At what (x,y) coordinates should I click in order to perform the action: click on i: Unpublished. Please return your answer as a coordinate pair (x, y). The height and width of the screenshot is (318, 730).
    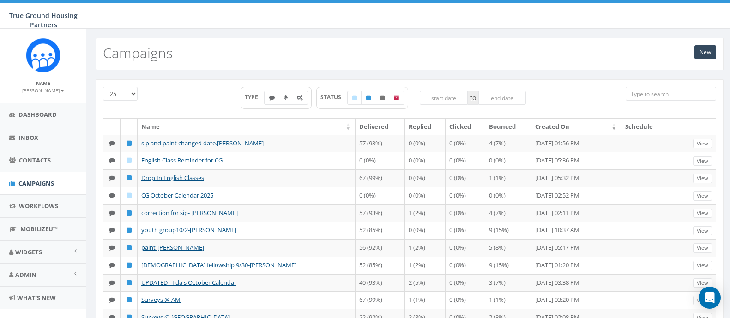
    Looking at the image, I should click on (382, 98).